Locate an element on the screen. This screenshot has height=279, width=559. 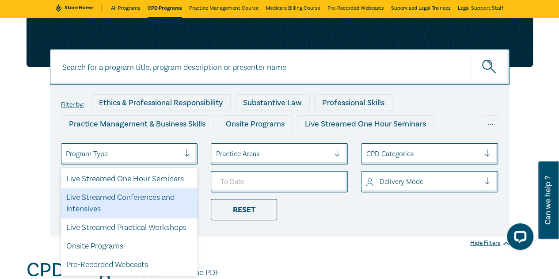
div: Hide Filters is located at coordinates (490, 243).